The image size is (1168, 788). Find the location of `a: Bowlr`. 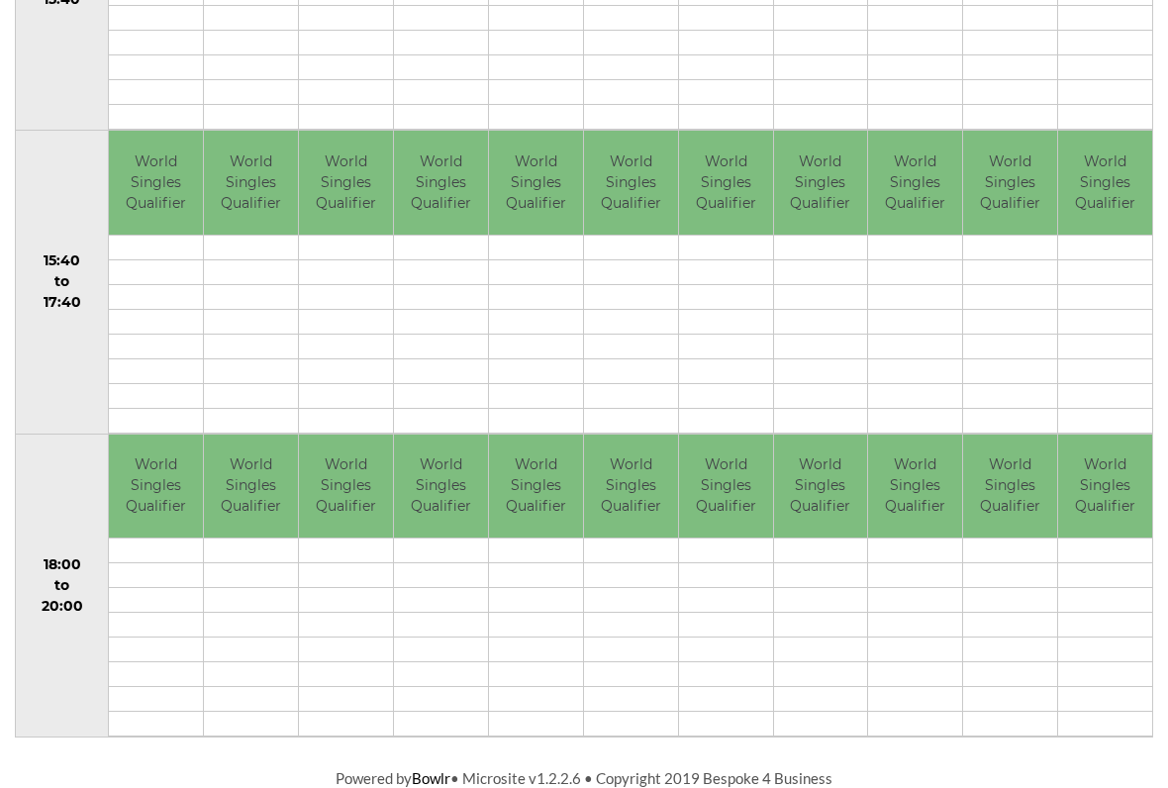

a: Bowlr is located at coordinates (431, 778).